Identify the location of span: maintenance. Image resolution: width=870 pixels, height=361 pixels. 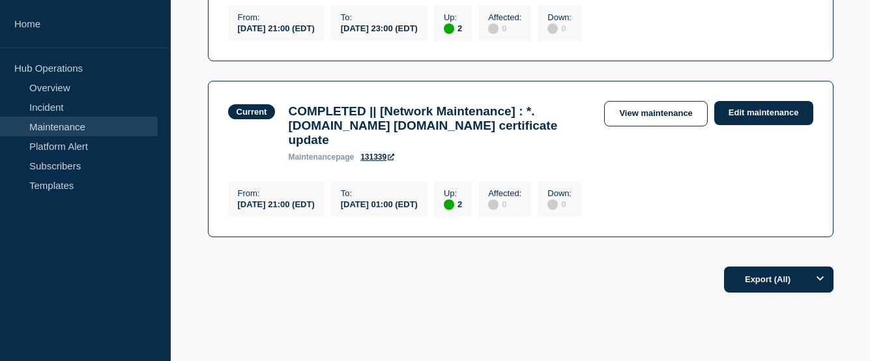
(311, 157).